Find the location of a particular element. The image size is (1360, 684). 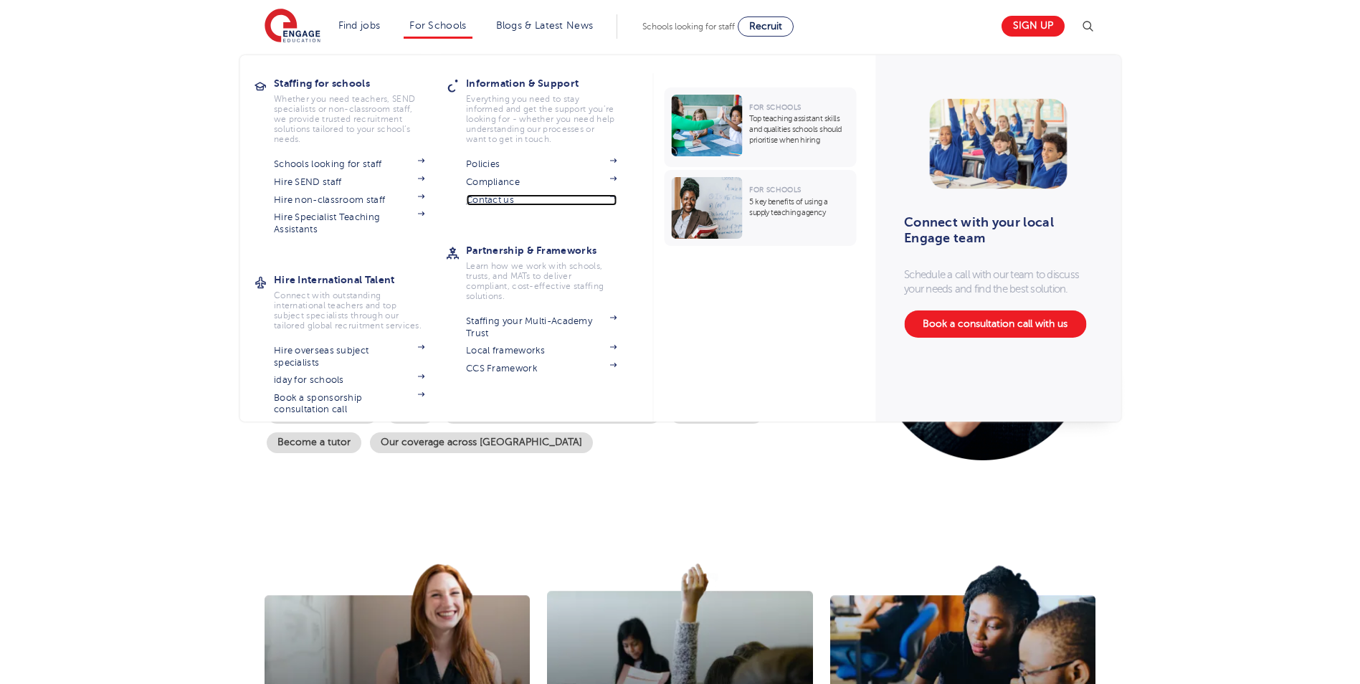

p: Connect with outstanding international teachers and top subject specialists through our tailored ... is located at coordinates (349, 310).